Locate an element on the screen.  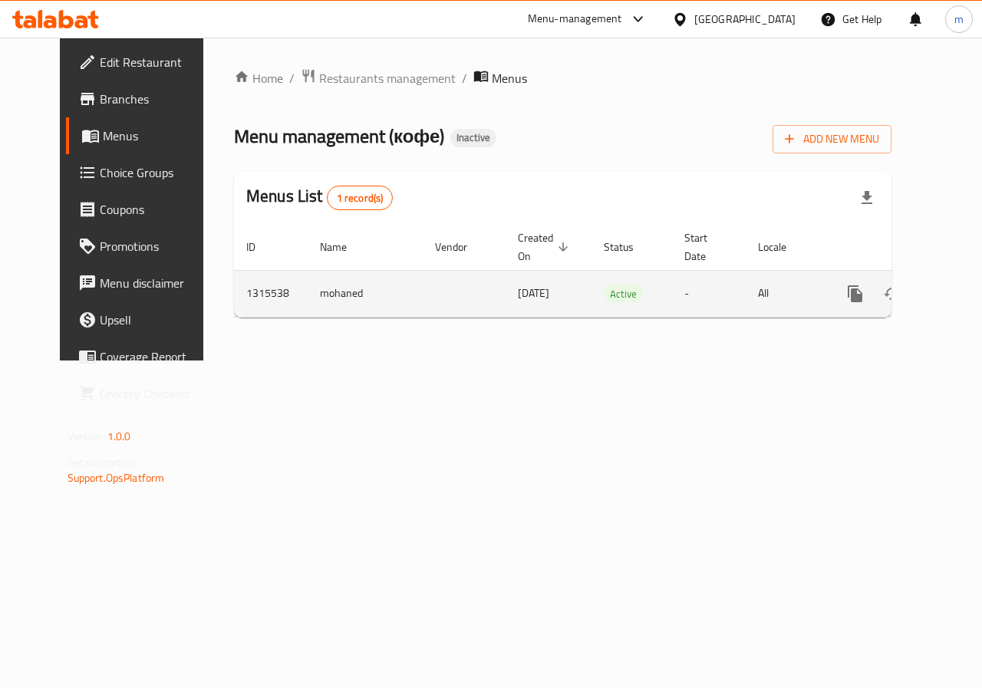
td: mohaned is located at coordinates (365, 293).